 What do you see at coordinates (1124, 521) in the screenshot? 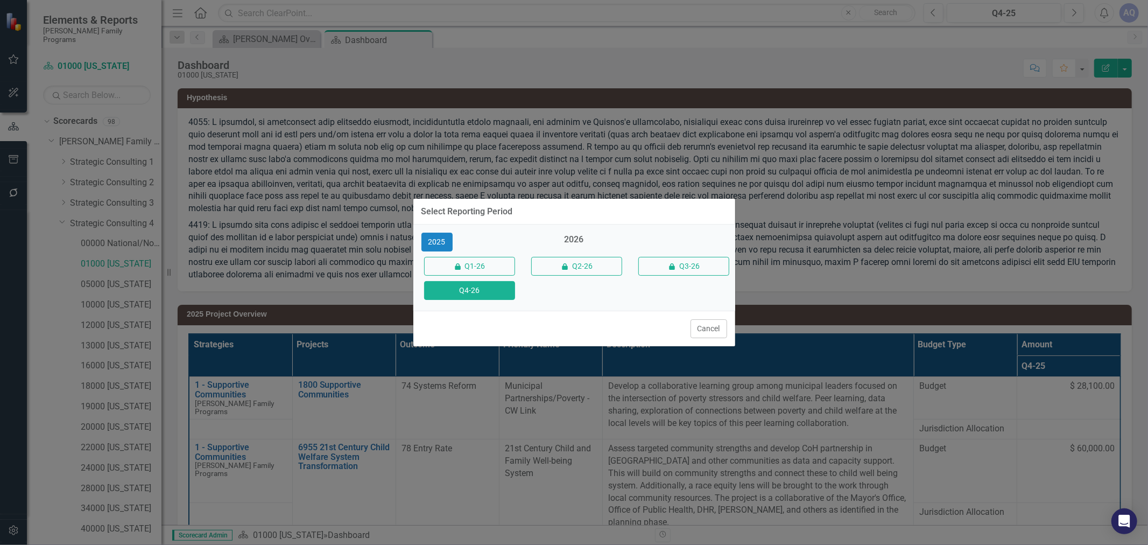
I see `div: Open Intercom Messenger` at bounding box center [1124, 521].